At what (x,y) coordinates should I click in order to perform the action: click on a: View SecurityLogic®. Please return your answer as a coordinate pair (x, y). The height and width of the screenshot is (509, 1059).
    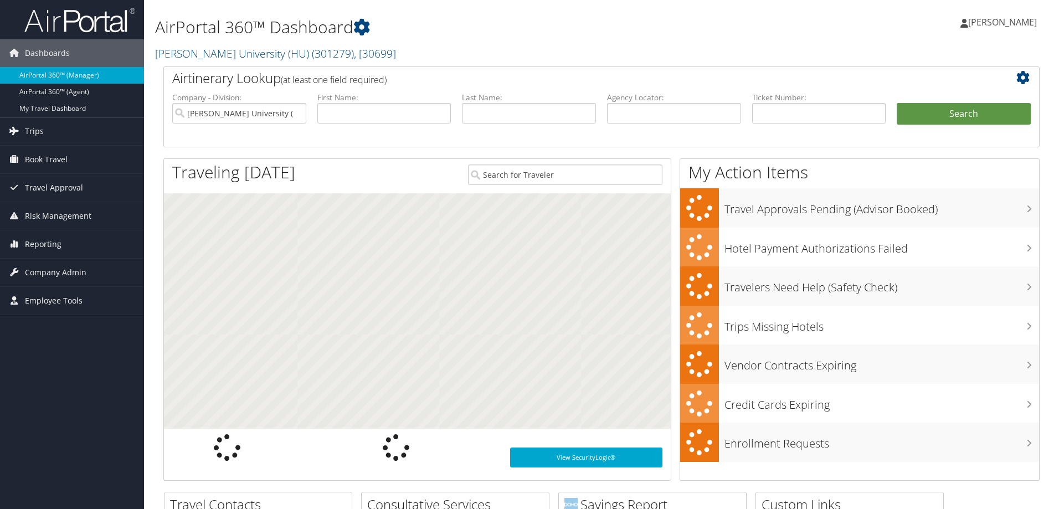
    Looking at the image, I should click on (586, 458).